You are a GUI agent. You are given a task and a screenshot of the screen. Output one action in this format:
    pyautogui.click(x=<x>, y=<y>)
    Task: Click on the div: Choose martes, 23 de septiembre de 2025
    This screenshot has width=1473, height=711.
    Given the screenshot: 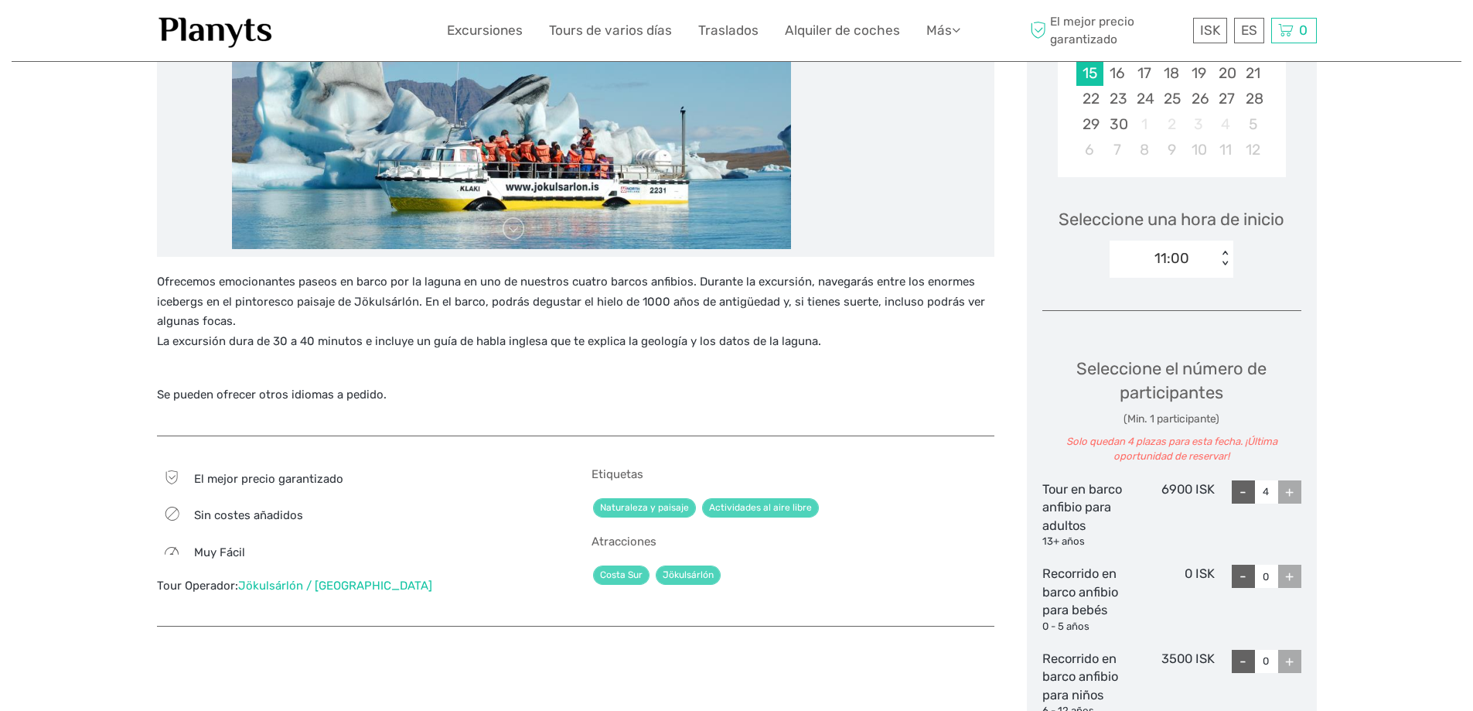 What is the action you would take?
    pyautogui.click(x=1117, y=98)
    